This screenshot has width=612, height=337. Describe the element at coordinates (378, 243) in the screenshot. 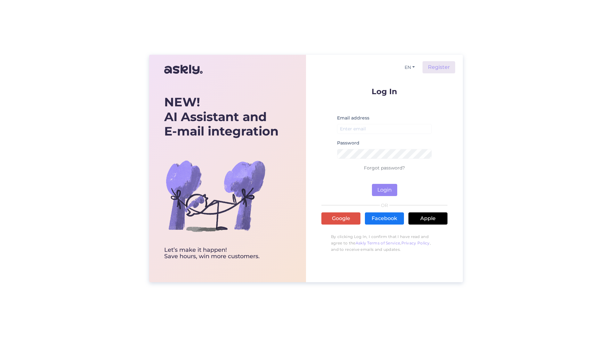

I see `a: Askly Terms of Service` at that location.